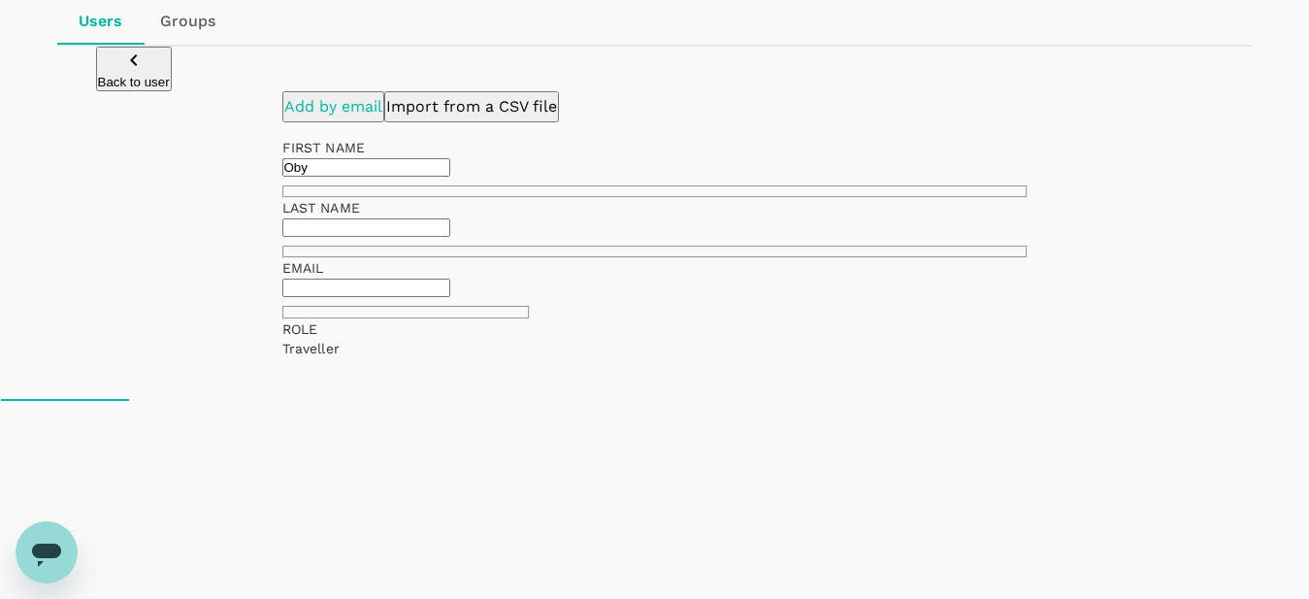 This screenshot has width=1309, height=599. I want to click on div: LAST NAME, so click(655, 208).